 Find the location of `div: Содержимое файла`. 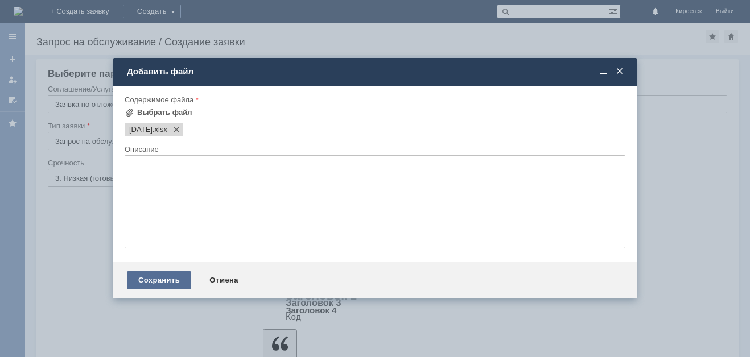

div: Содержимое файла is located at coordinates (374, 100).